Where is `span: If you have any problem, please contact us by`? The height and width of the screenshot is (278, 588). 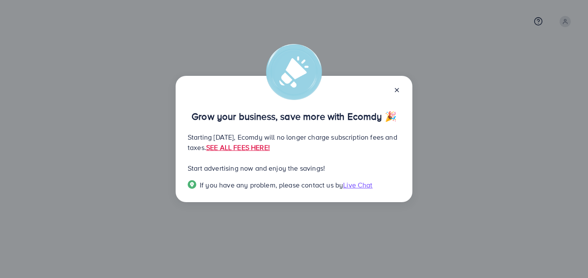 span: If you have any problem, please contact us by is located at coordinates (271, 185).